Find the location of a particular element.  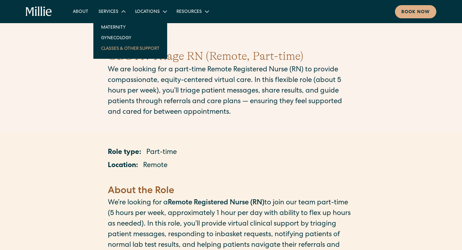

div: Book now is located at coordinates (416, 12).